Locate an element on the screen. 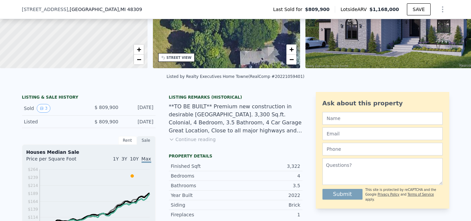 The height and width of the screenshot is (221, 471). tspan: $214 is located at coordinates (33, 185).